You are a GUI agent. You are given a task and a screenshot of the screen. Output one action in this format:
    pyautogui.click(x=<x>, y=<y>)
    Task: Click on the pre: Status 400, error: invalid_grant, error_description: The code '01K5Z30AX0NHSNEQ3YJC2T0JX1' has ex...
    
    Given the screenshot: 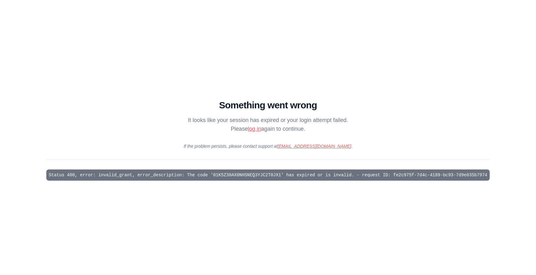 What is the action you would take?
    pyautogui.click(x=268, y=175)
    